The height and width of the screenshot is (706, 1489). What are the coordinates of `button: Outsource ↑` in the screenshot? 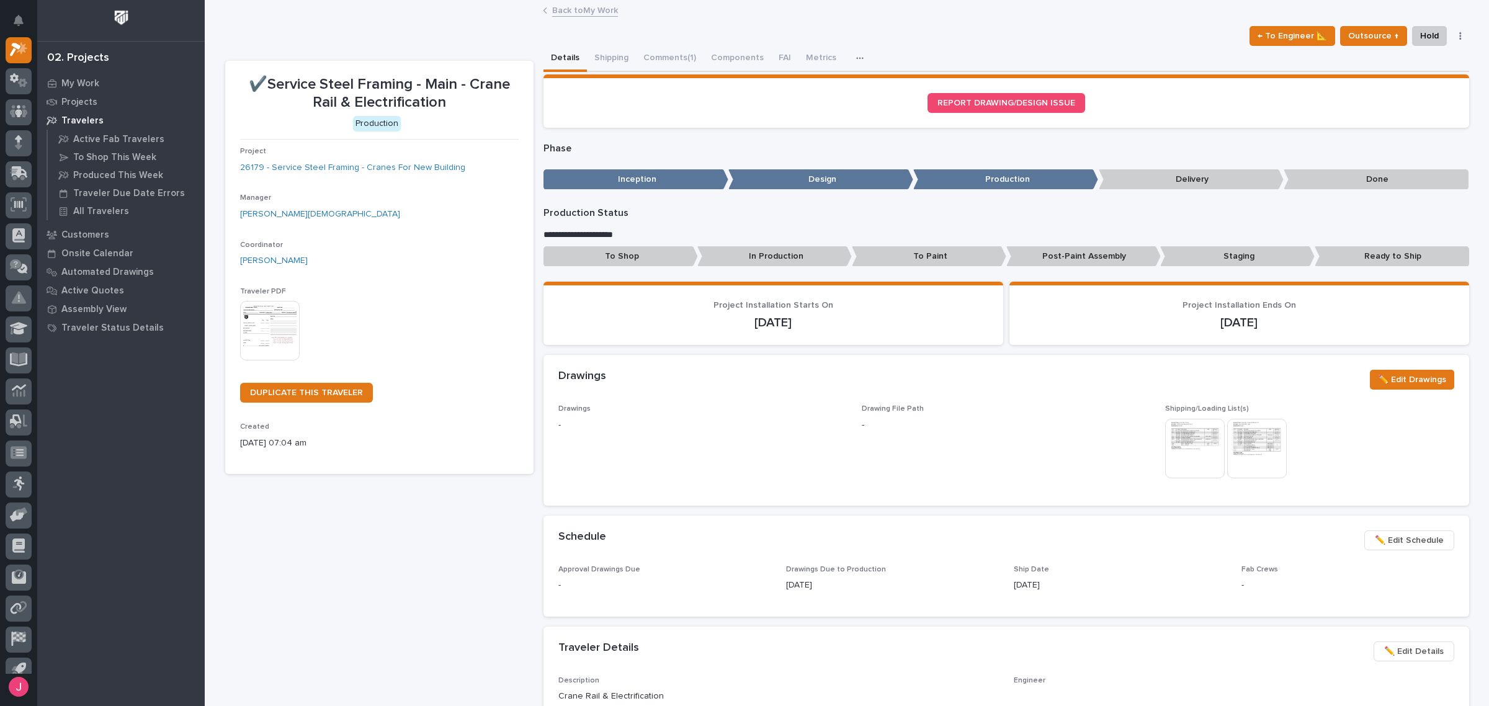 It's located at (1373, 36).